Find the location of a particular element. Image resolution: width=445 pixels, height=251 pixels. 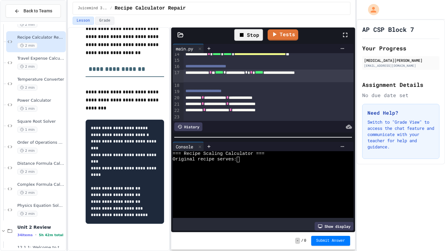

button: Back to Teams is located at coordinates (33, 11).